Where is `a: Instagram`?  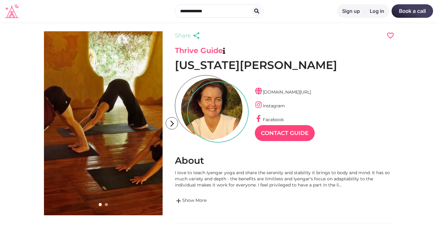 a: Instagram is located at coordinates (270, 106).